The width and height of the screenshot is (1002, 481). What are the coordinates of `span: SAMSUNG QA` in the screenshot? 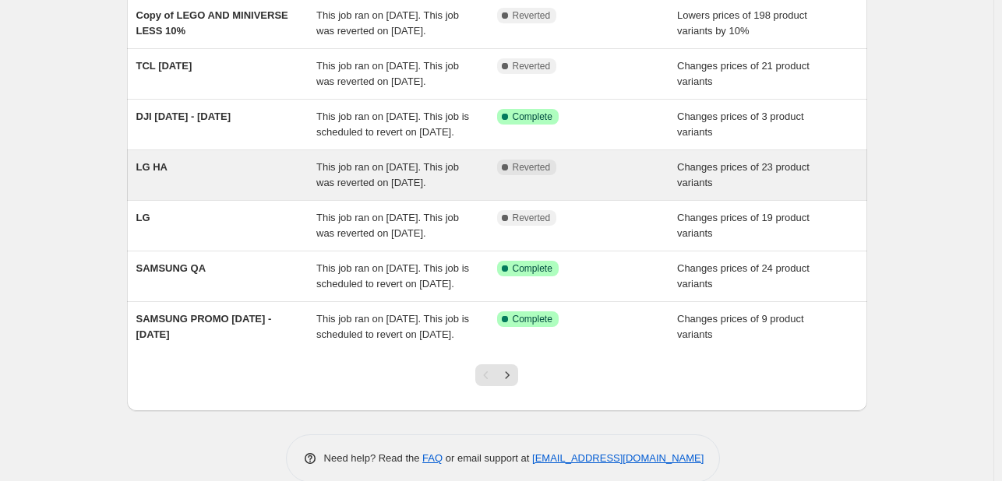 It's located at (171, 268).